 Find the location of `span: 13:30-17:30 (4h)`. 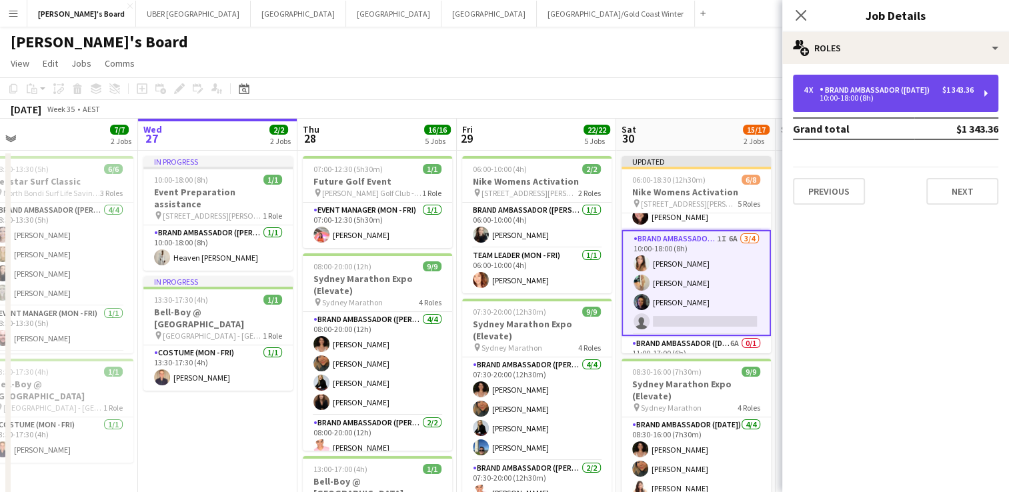

span: 13:30-17:30 (4h) is located at coordinates (181, 299).